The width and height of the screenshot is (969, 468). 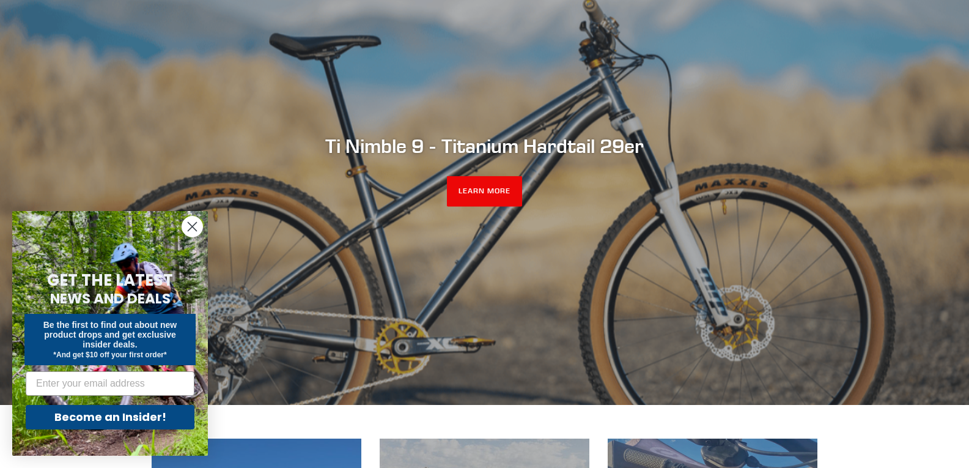 What do you see at coordinates (485, 146) in the screenshot?
I see `h2: Ti Nimble 9 - Titanium Hardtail 29er` at bounding box center [485, 146].